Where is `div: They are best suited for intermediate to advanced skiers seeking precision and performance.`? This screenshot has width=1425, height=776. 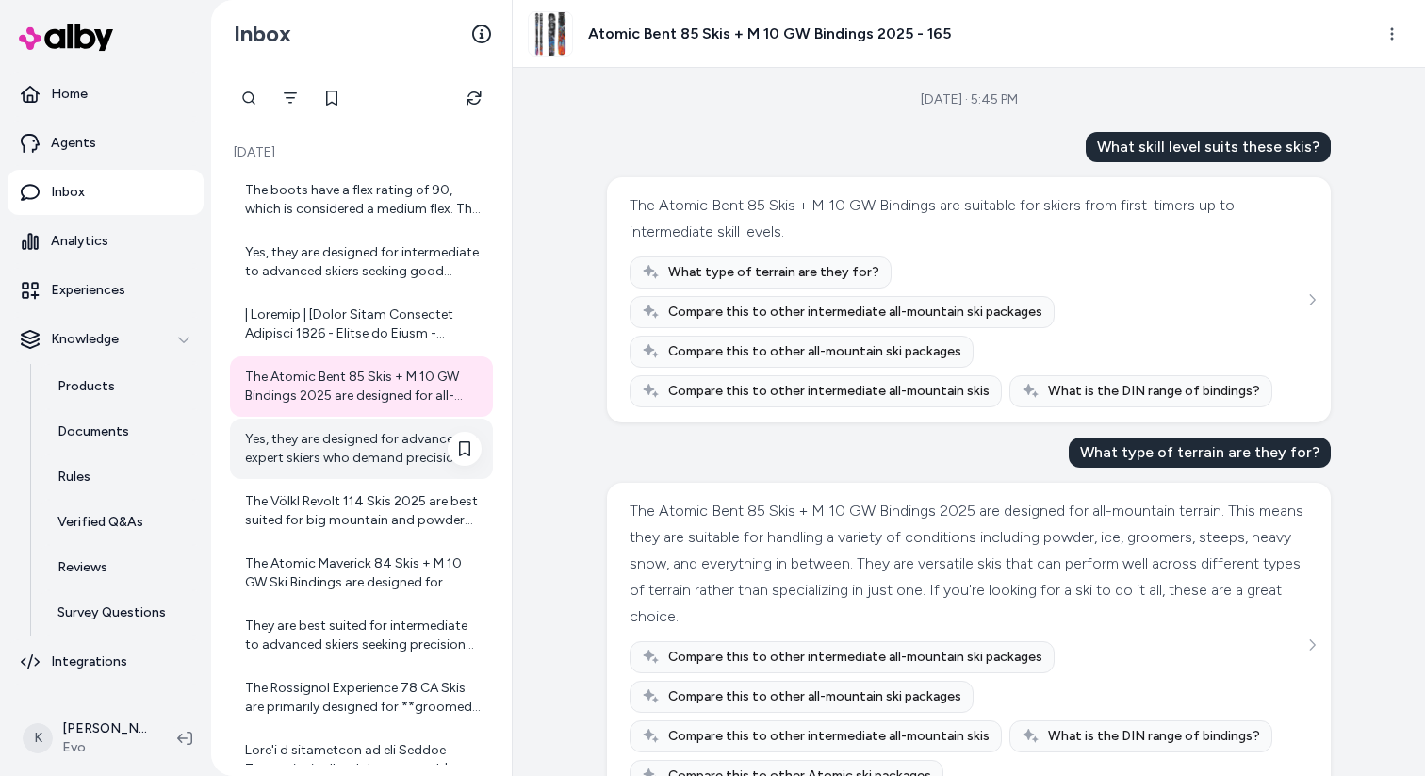 div: They are best suited for intermediate to advanced skiers seeking precision and performance. is located at coordinates (363, 635).